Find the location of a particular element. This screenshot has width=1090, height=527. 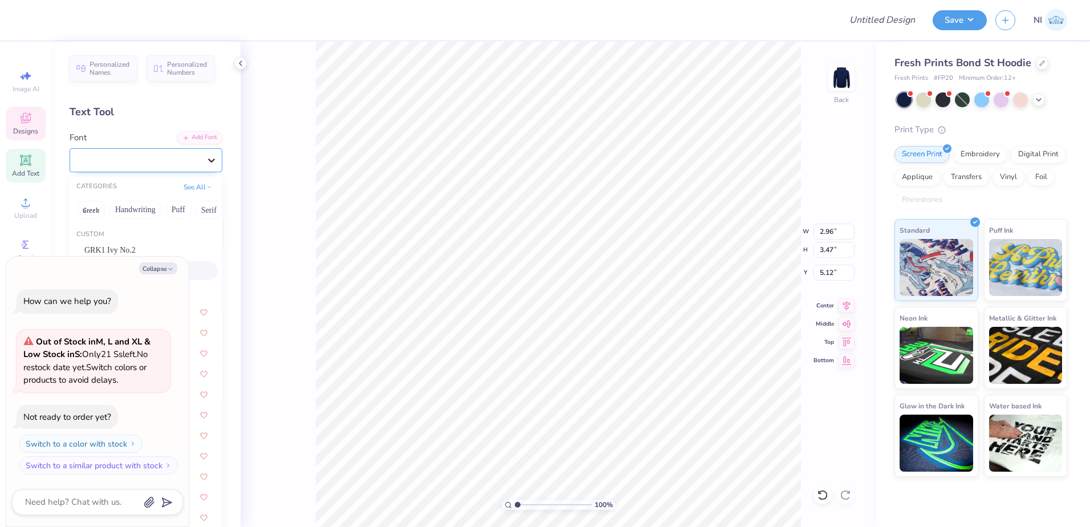

span: 100 % is located at coordinates (604, 505).